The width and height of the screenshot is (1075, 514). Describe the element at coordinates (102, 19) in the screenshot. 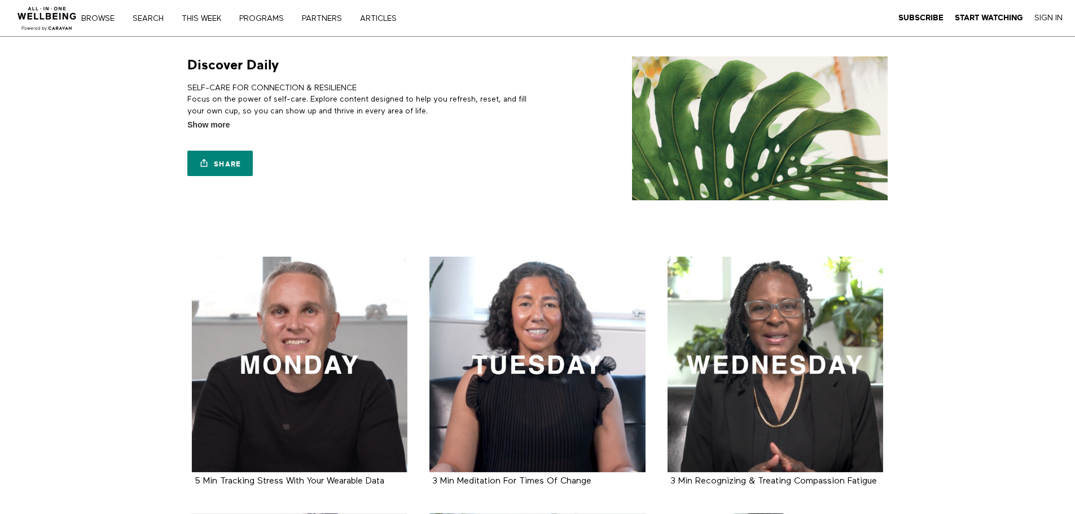

I see `a: Browse` at that location.